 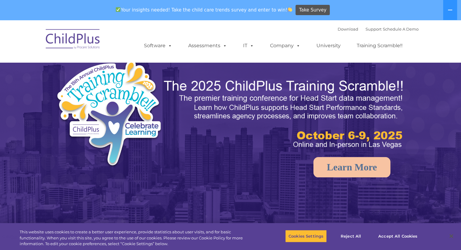 I want to click on a: Schedule A Demo, so click(x=401, y=29).